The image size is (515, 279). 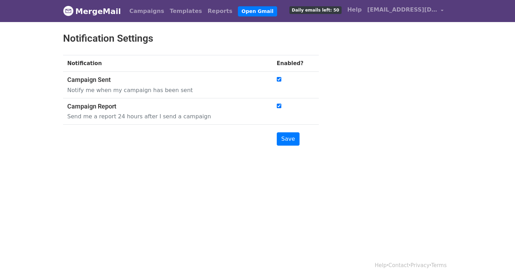 I want to click on a: Privacy, so click(x=420, y=266).